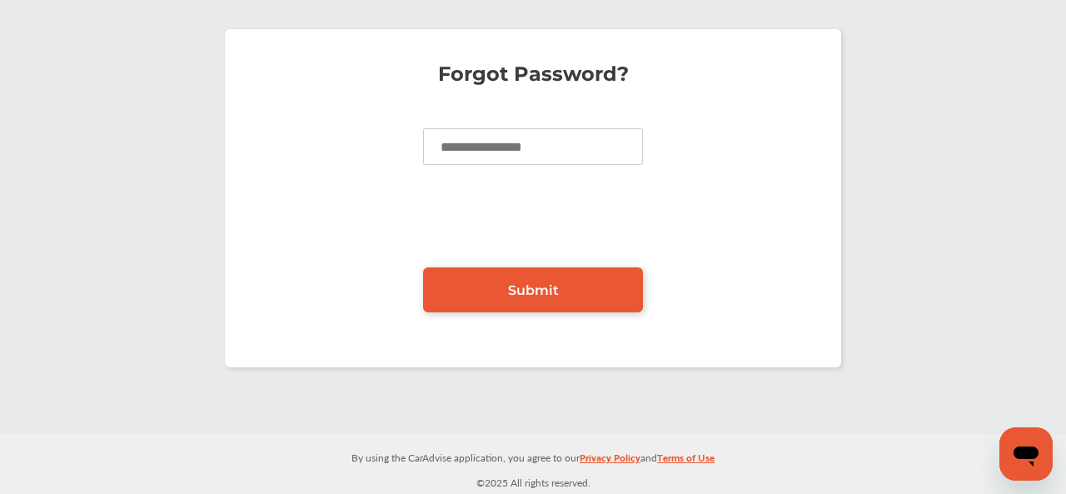 Image resolution: width=1066 pixels, height=494 pixels. Describe the element at coordinates (610, 461) in the screenshot. I see `a: Privacy Policy` at that location.